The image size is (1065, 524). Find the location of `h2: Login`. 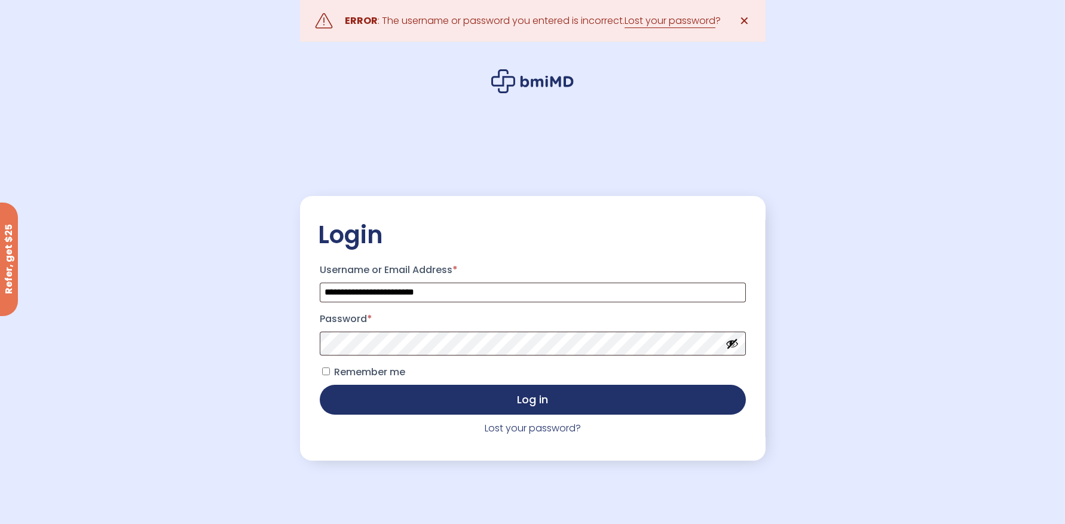

h2: Login is located at coordinates (533, 235).